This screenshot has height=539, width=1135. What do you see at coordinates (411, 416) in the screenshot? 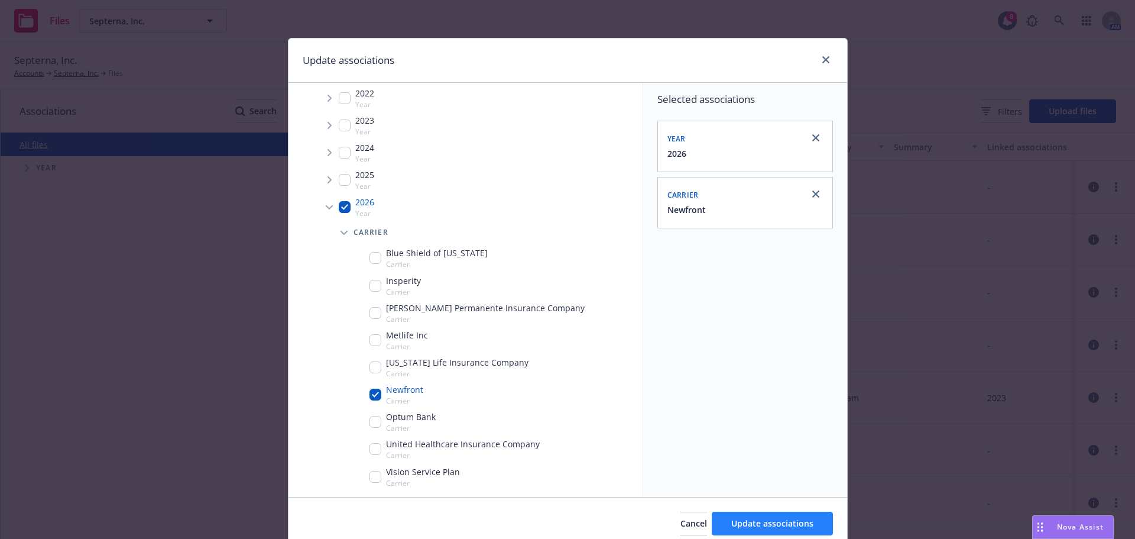
I see `span: Optum Bank` at bounding box center [411, 416].